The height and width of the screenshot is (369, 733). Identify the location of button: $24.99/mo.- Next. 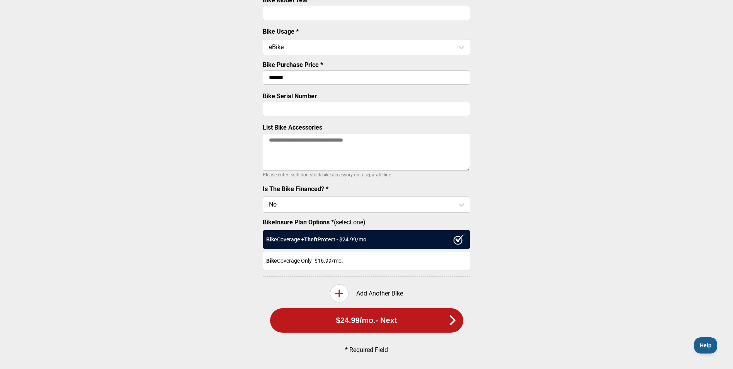
(367, 320).